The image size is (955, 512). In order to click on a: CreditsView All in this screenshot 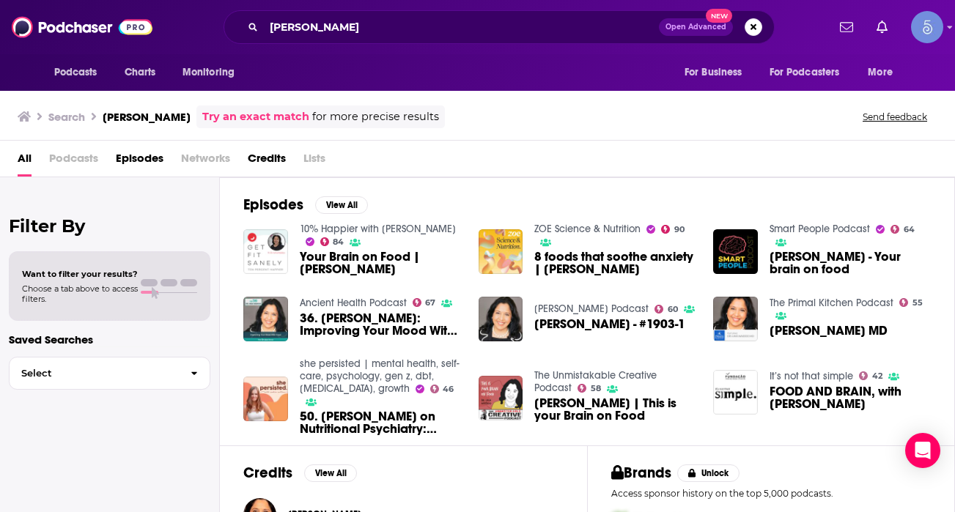, I will do `click(300, 473)`.